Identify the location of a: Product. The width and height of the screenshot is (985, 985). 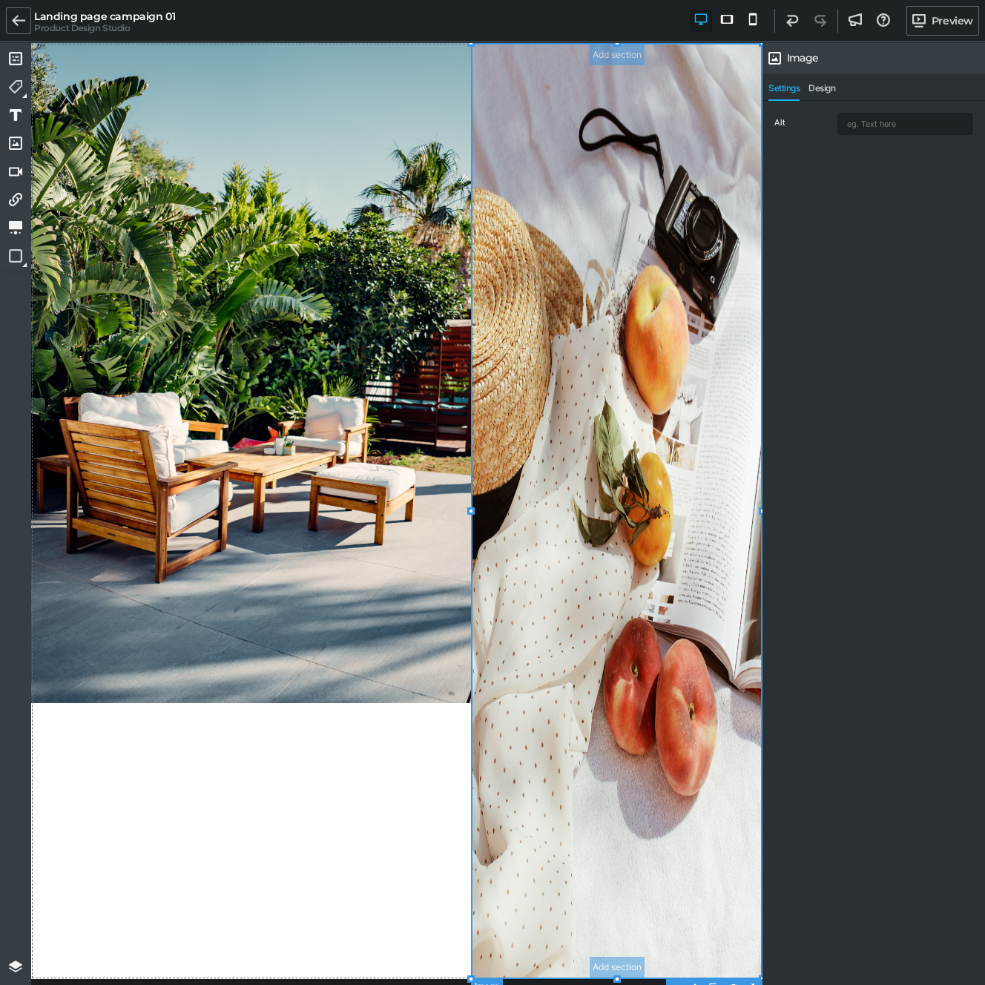
(16, 87).